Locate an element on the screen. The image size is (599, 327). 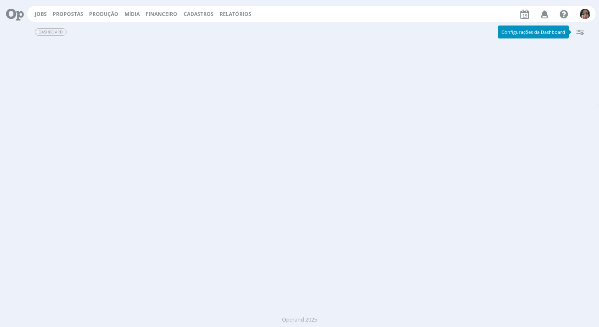
a: Mídia is located at coordinates (132, 14).